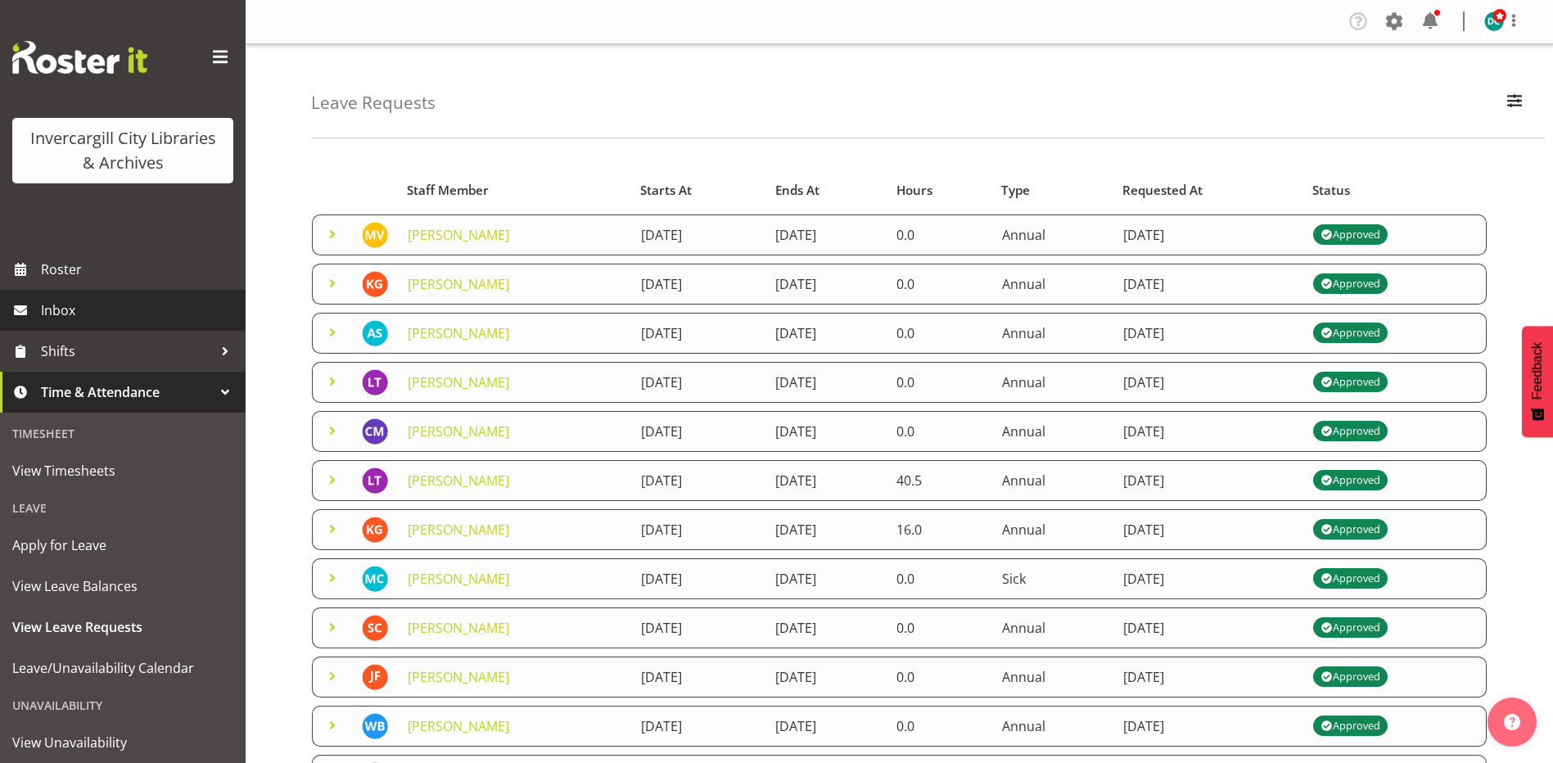 Image resolution: width=1553 pixels, height=763 pixels. I want to click on span: Apply for Leave, so click(123, 545).